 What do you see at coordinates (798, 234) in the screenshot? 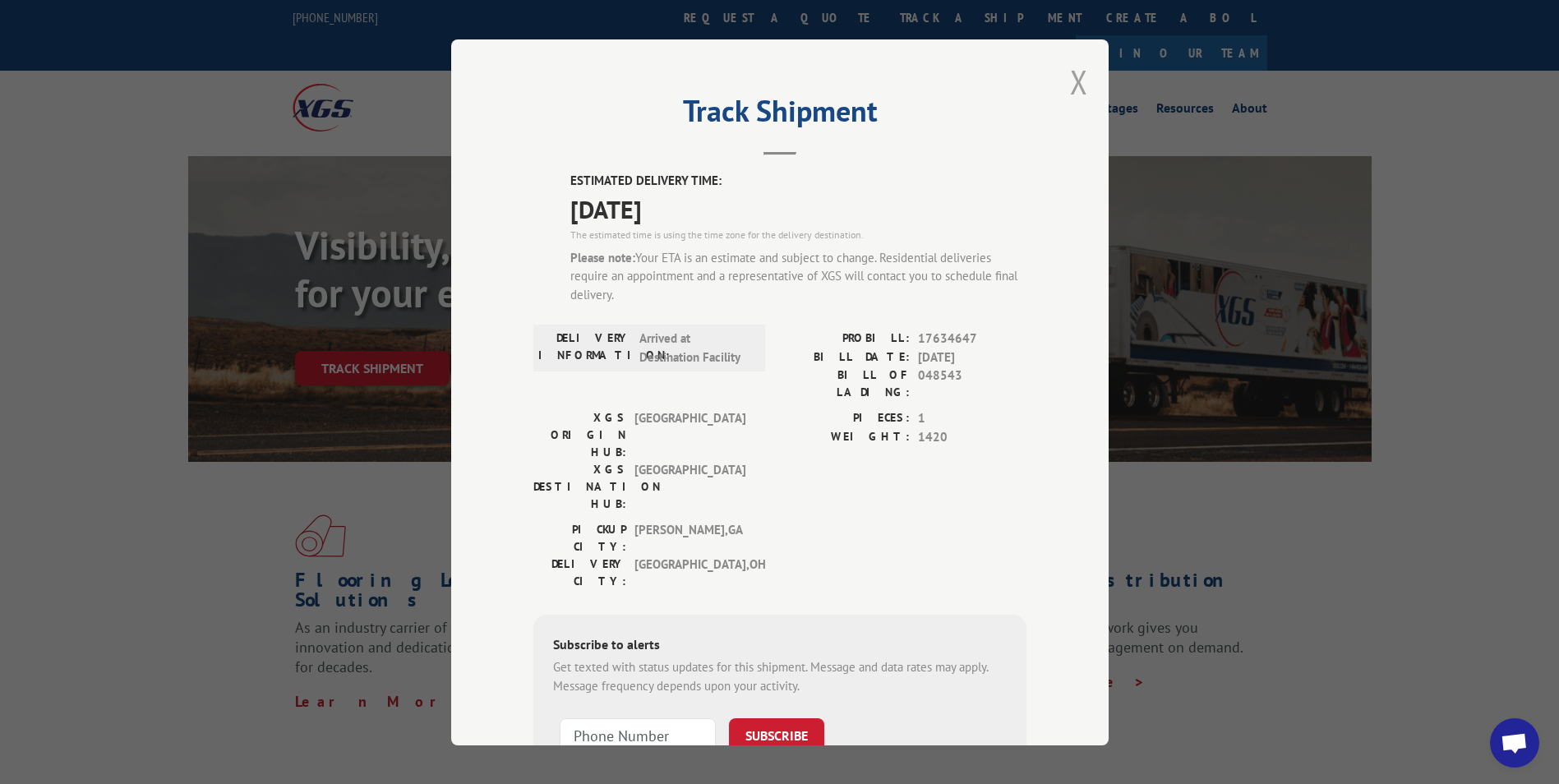
I see `div: The estimated time is using the time zone for the delivery destination.` at bounding box center [798, 234].